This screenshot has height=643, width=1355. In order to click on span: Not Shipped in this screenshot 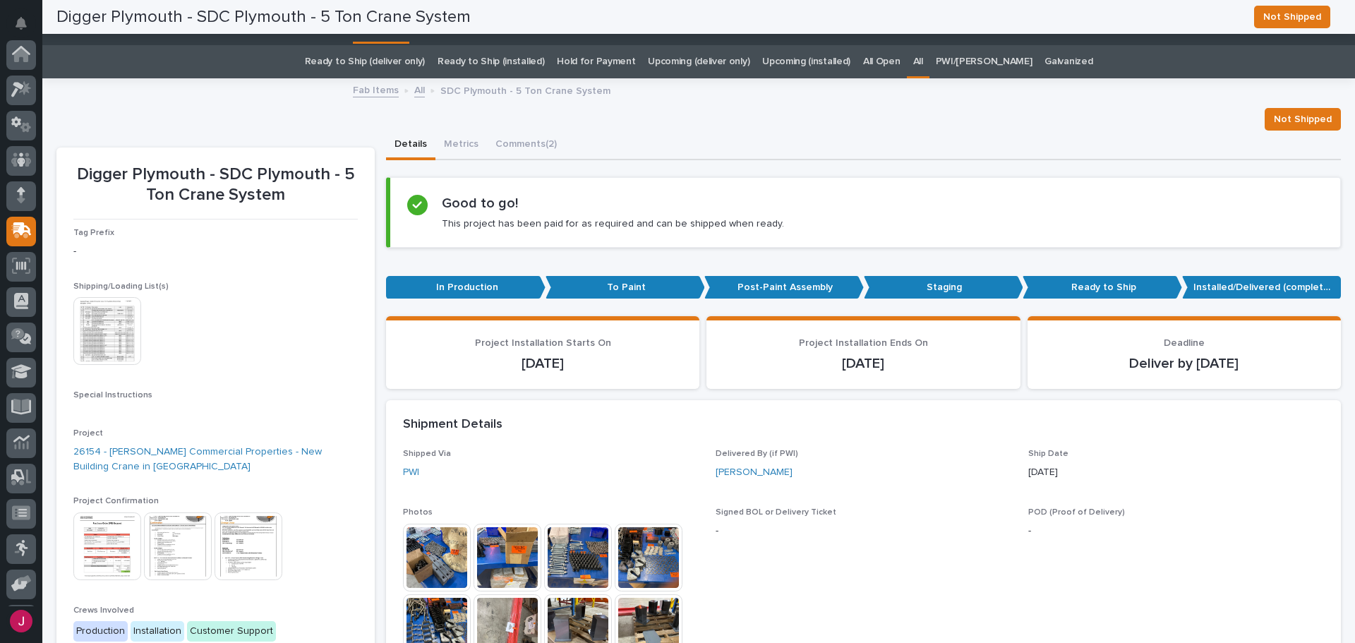, I will do `click(1303, 119)`.